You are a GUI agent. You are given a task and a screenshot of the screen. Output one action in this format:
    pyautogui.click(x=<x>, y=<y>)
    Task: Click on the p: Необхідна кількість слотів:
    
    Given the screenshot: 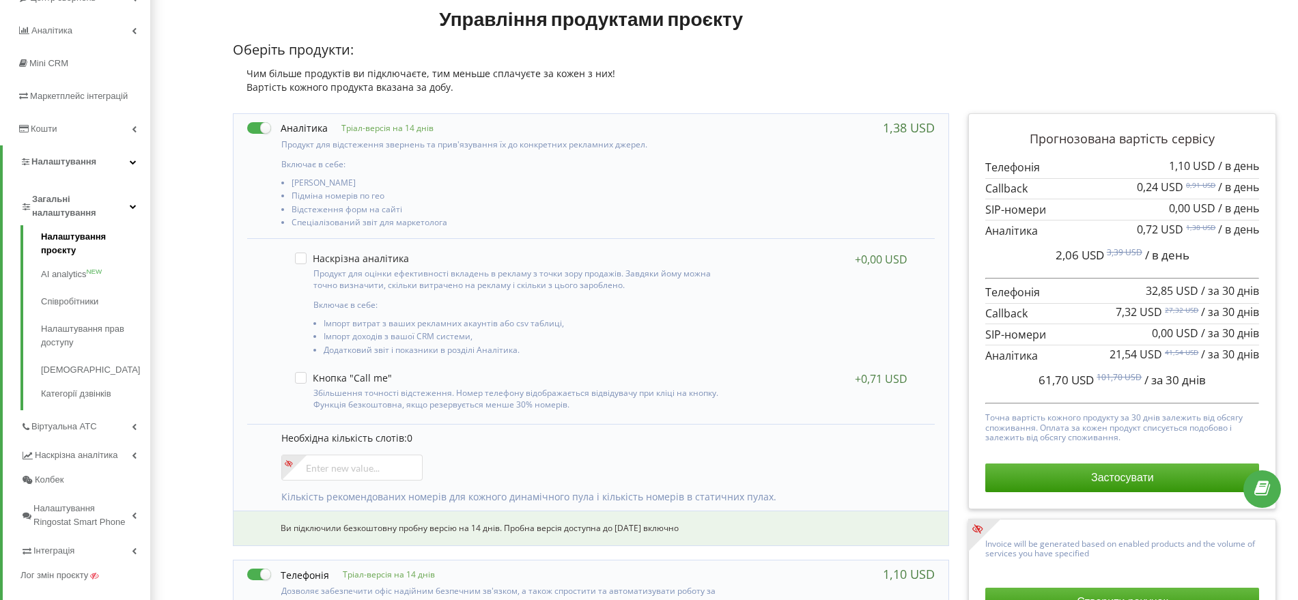 What is the action you would take?
    pyautogui.click(x=601, y=438)
    